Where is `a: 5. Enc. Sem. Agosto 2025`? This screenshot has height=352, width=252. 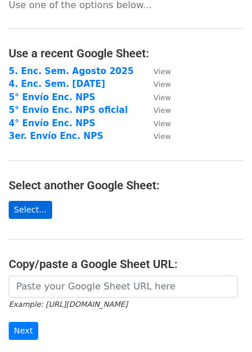
a: 5. Enc. Sem. Agosto 2025 is located at coordinates (71, 71).